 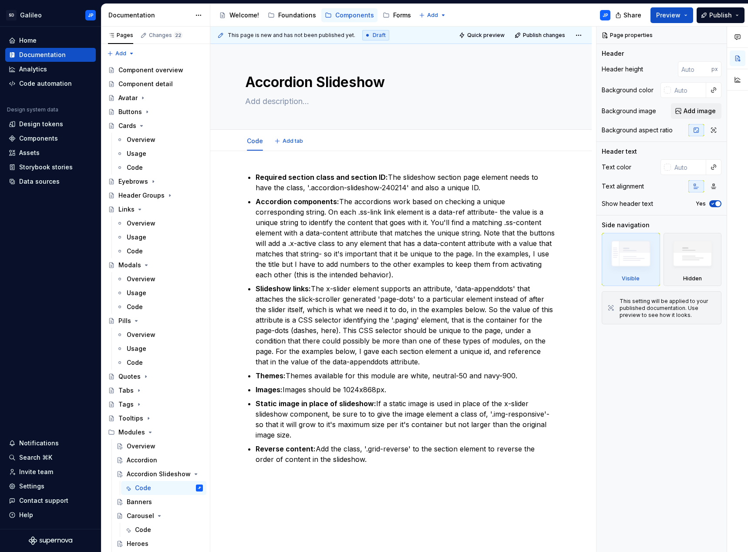 I want to click on a: Welcome!, so click(x=239, y=15).